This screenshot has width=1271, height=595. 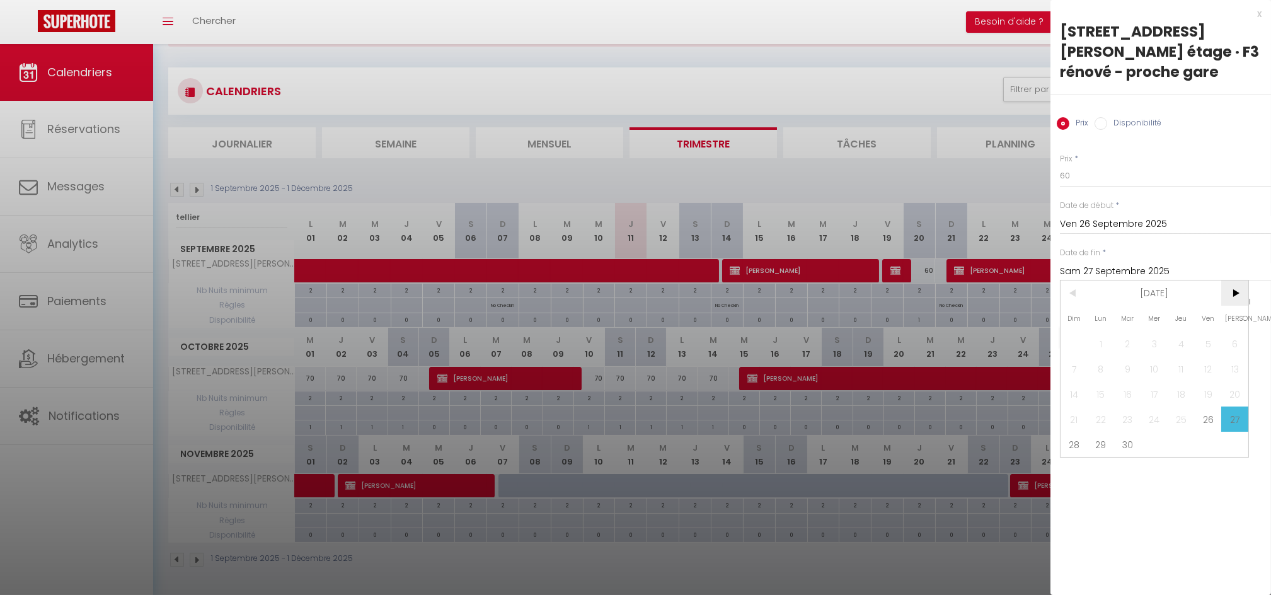 What do you see at coordinates (1208, 419) in the screenshot?
I see `span: 26` at bounding box center [1208, 419].